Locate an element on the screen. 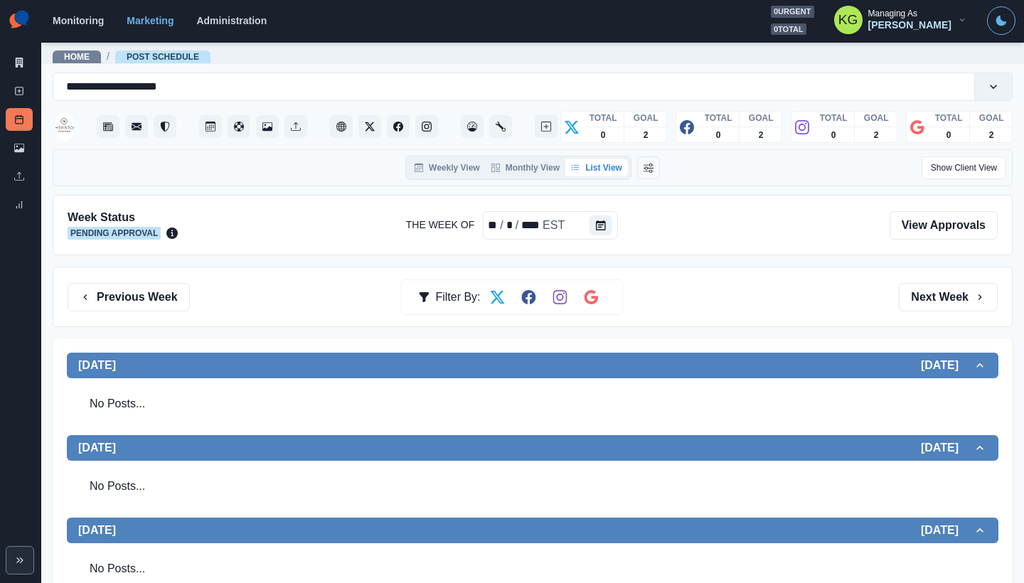 The height and width of the screenshot is (583, 1024). button: Monthly View is located at coordinates (525, 168).